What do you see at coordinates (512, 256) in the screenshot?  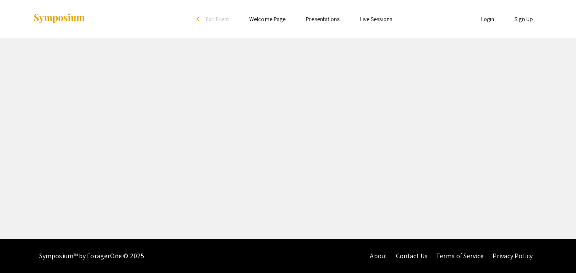 I see `a: Privacy Policy` at bounding box center [512, 256].